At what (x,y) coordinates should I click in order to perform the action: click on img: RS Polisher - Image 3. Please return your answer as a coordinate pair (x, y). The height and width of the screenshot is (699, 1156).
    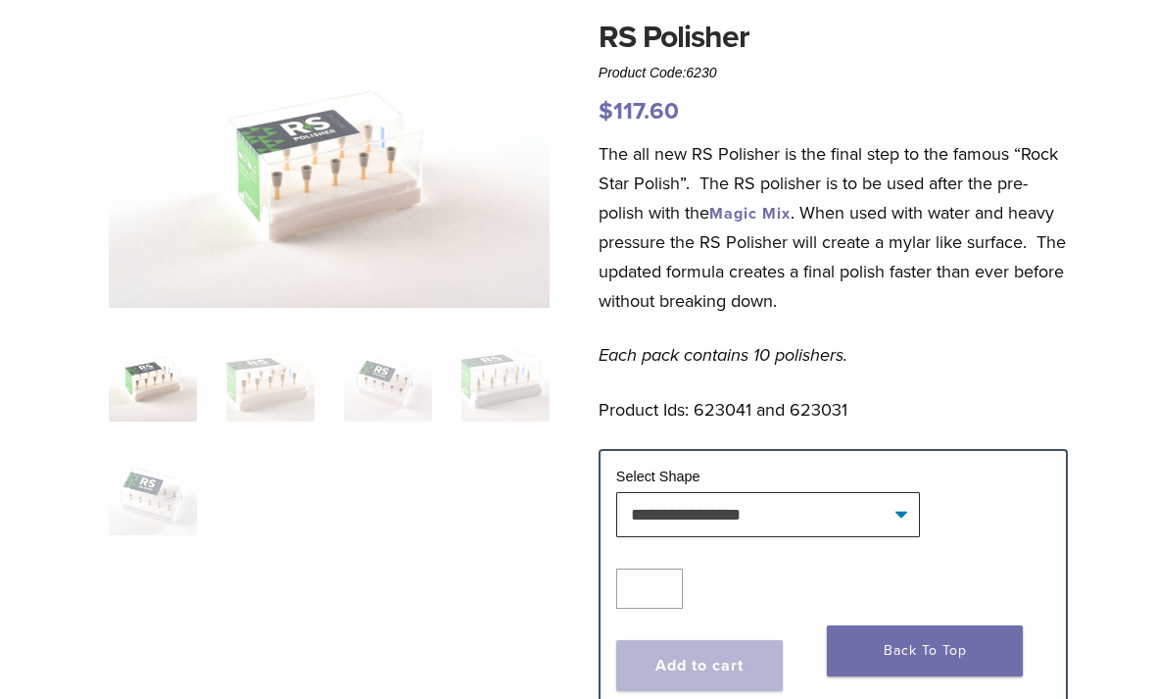
    Looking at the image, I should click on (388, 377).